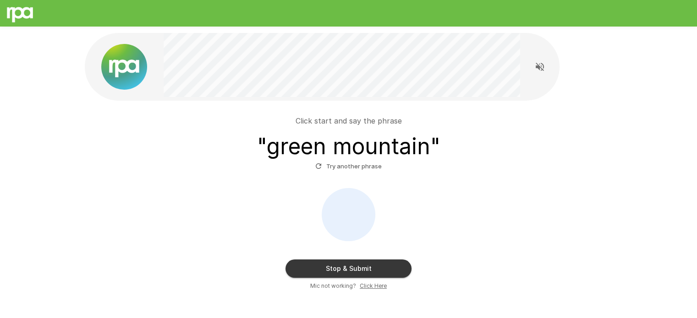  What do you see at coordinates (124, 67) in the screenshot?
I see `img: new%2520logo%2520(1).png` at bounding box center [124, 67].